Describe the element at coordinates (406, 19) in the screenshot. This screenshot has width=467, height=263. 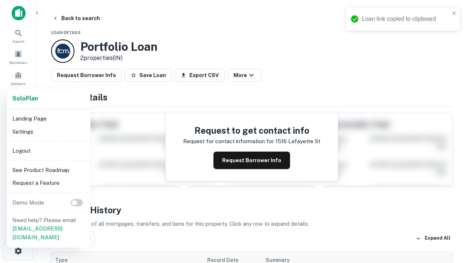
I see `div: Loan link copied to clipboard` at that location.